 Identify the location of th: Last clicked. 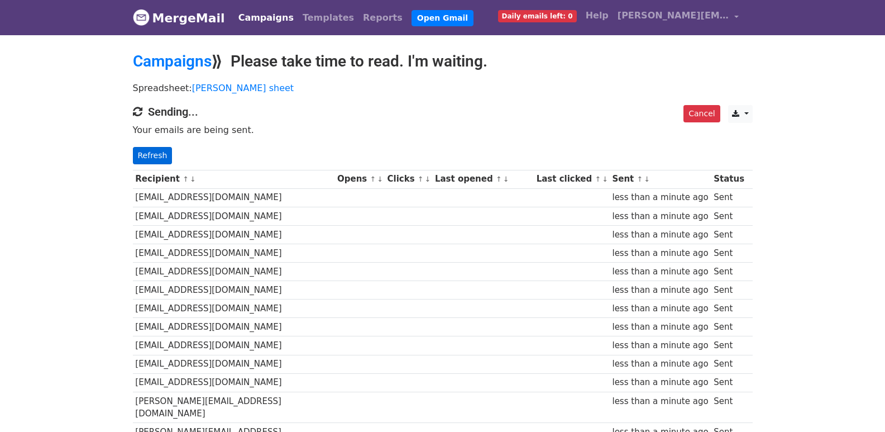
(572, 179).